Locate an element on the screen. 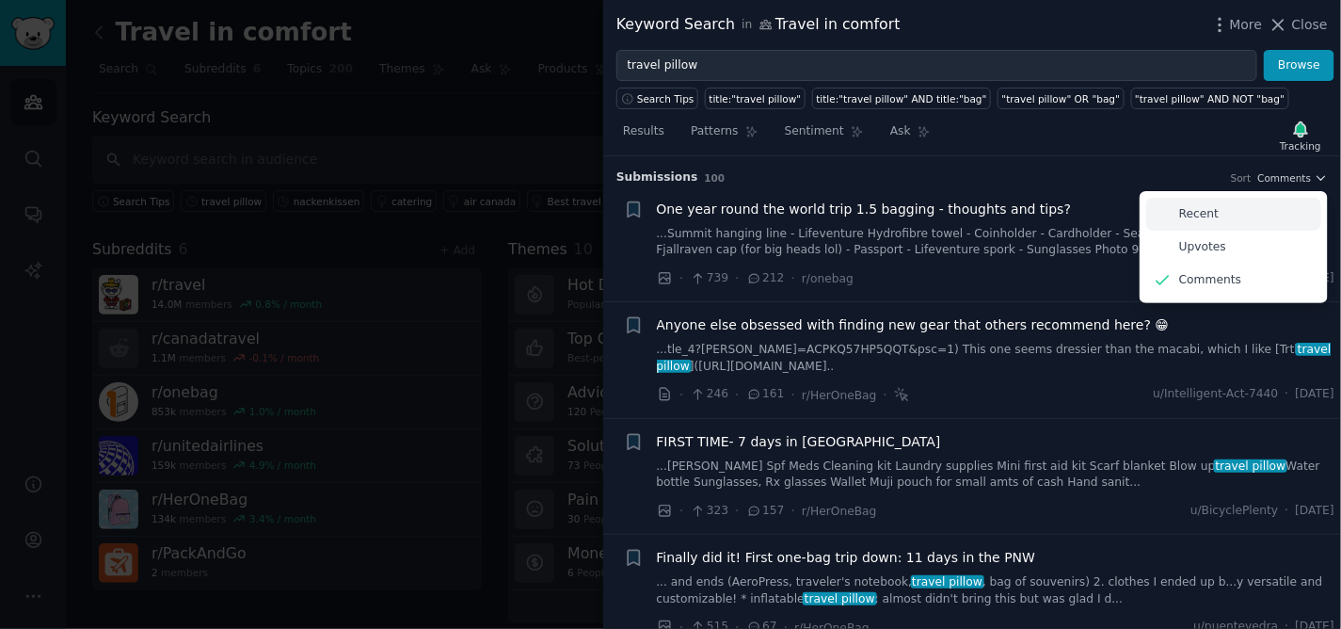  button: Browse is located at coordinates (1299, 66).